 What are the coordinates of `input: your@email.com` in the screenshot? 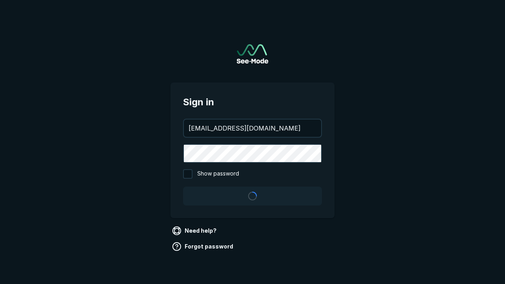 It's located at (253, 128).